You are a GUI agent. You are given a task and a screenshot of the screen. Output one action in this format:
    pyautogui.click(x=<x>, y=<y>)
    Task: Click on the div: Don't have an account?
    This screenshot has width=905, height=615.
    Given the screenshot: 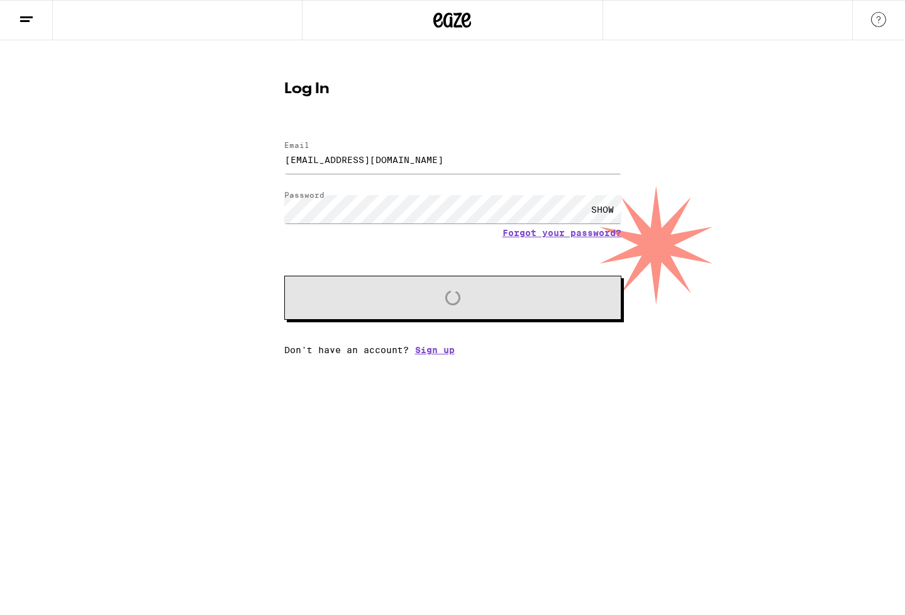 What is the action you would take?
    pyautogui.click(x=453, y=350)
    